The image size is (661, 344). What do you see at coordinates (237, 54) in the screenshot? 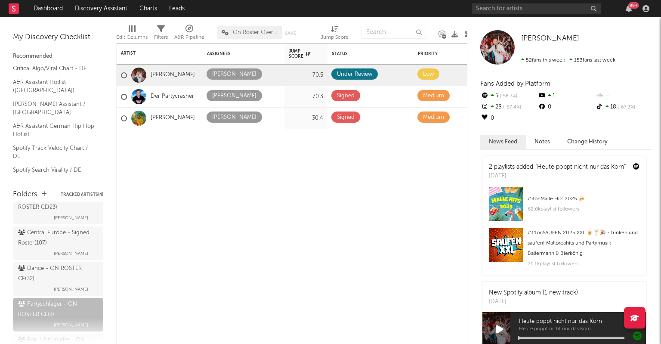
I see `div: Assignees` at bounding box center [237, 54].